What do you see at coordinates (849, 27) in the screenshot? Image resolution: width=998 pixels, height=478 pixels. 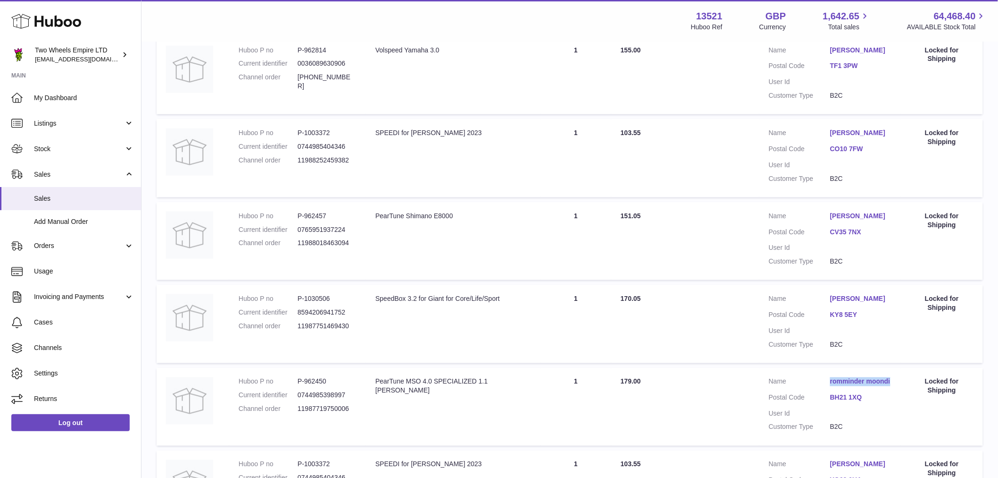 I see `span: Total sales` at bounding box center [849, 27].